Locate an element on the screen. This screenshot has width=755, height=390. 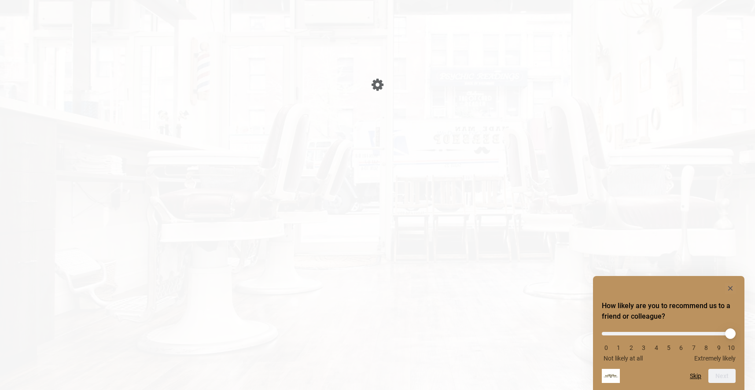
li: 6 is located at coordinates (681, 348).